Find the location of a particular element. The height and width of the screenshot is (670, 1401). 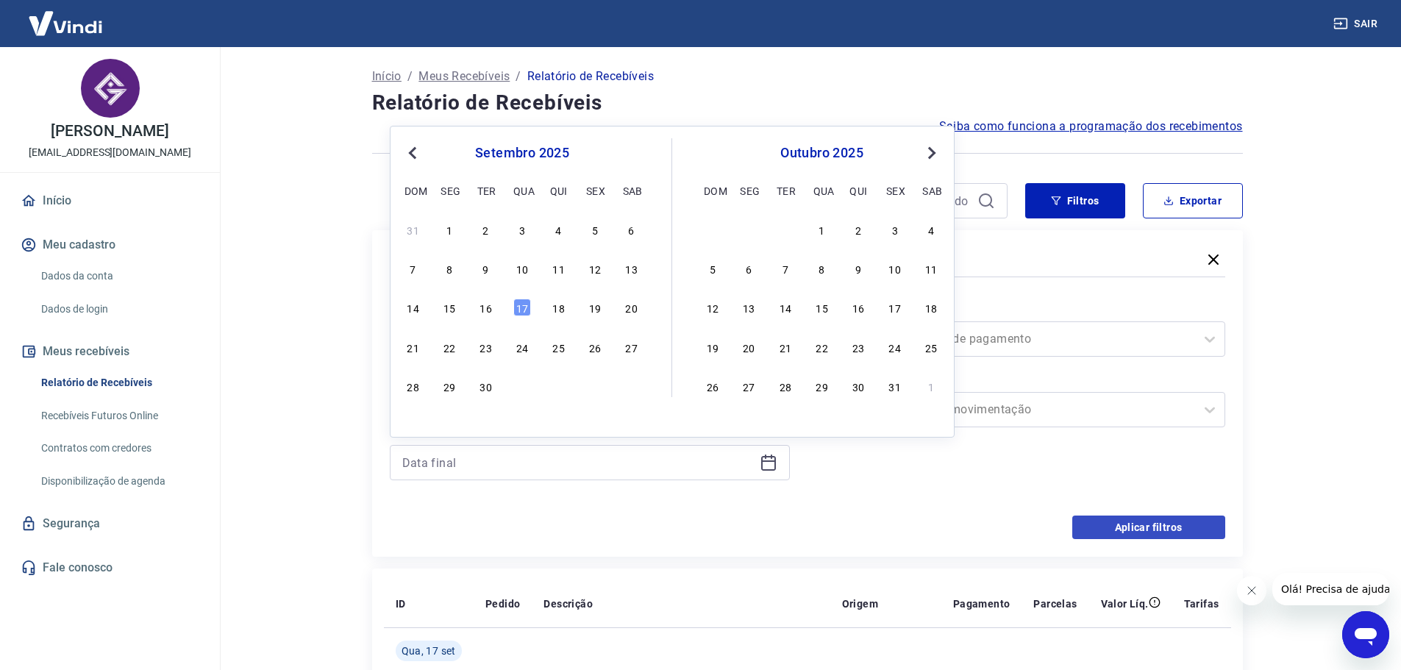

div: Choose quinta-feira, 25 de setembro de 2025 is located at coordinates (559, 347).